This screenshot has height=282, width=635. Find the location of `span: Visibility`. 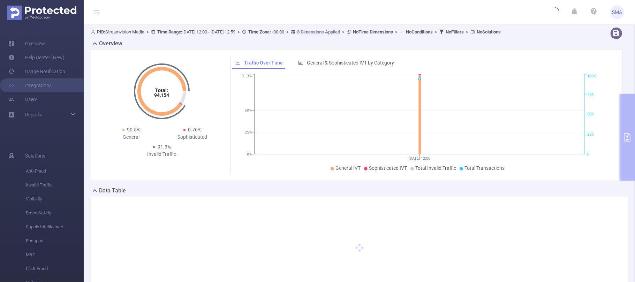

span: Visibility is located at coordinates (55, 199).